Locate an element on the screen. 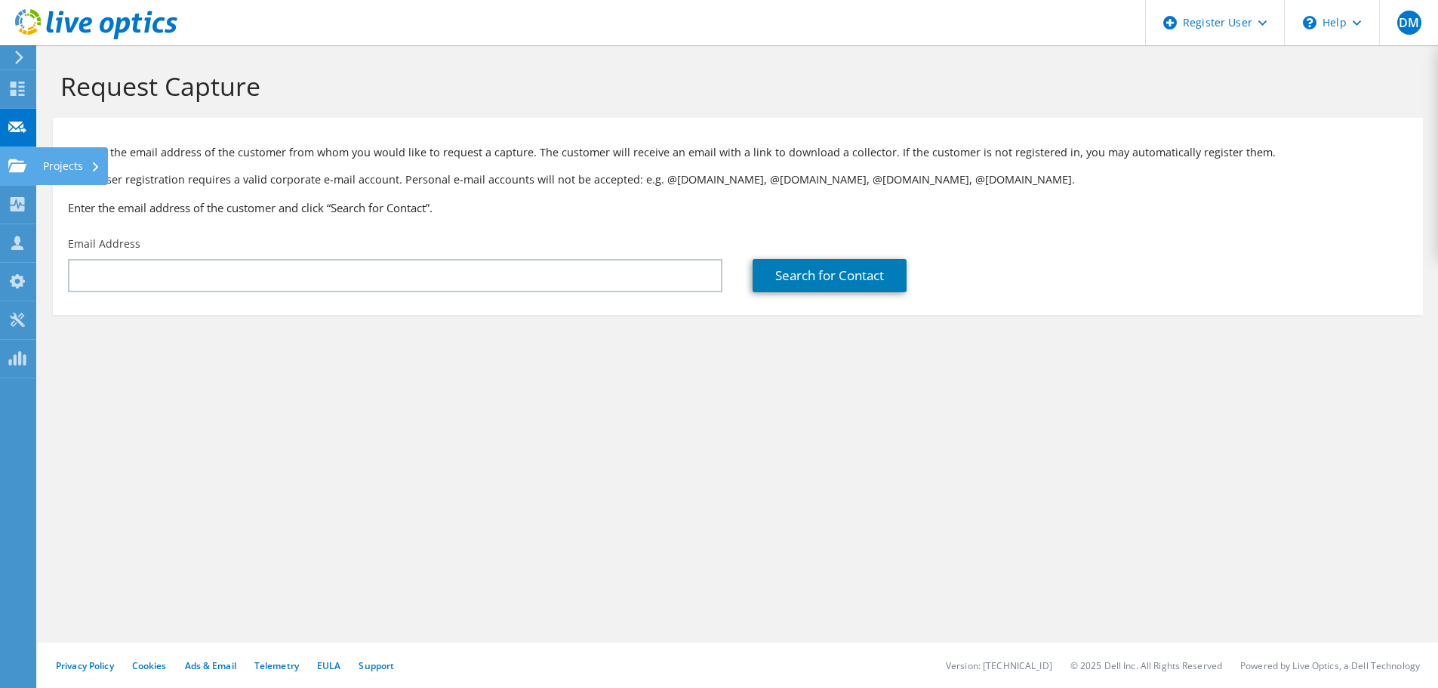  h3: Enter the email address of the customer and click “Search for Contact”. is located at coordinates (738, 208).